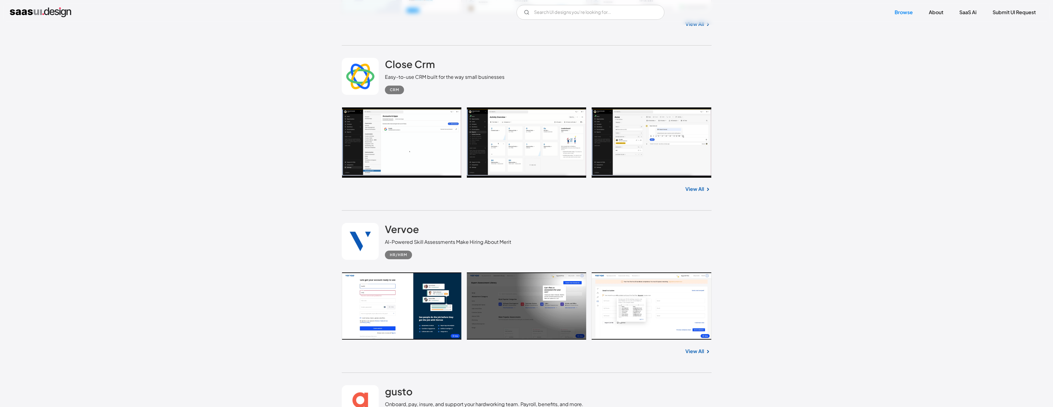  Describe the element at coordinates (40, 12) in the screenshot. I see `a: home` at that location.